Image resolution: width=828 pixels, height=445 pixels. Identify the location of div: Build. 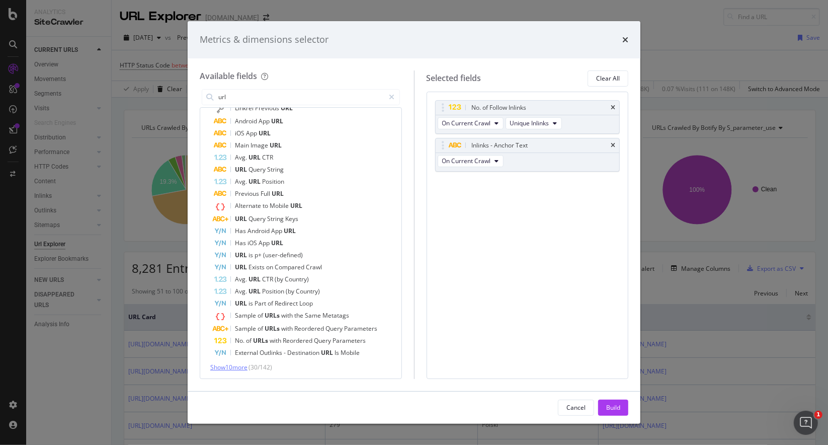
(613, 407).